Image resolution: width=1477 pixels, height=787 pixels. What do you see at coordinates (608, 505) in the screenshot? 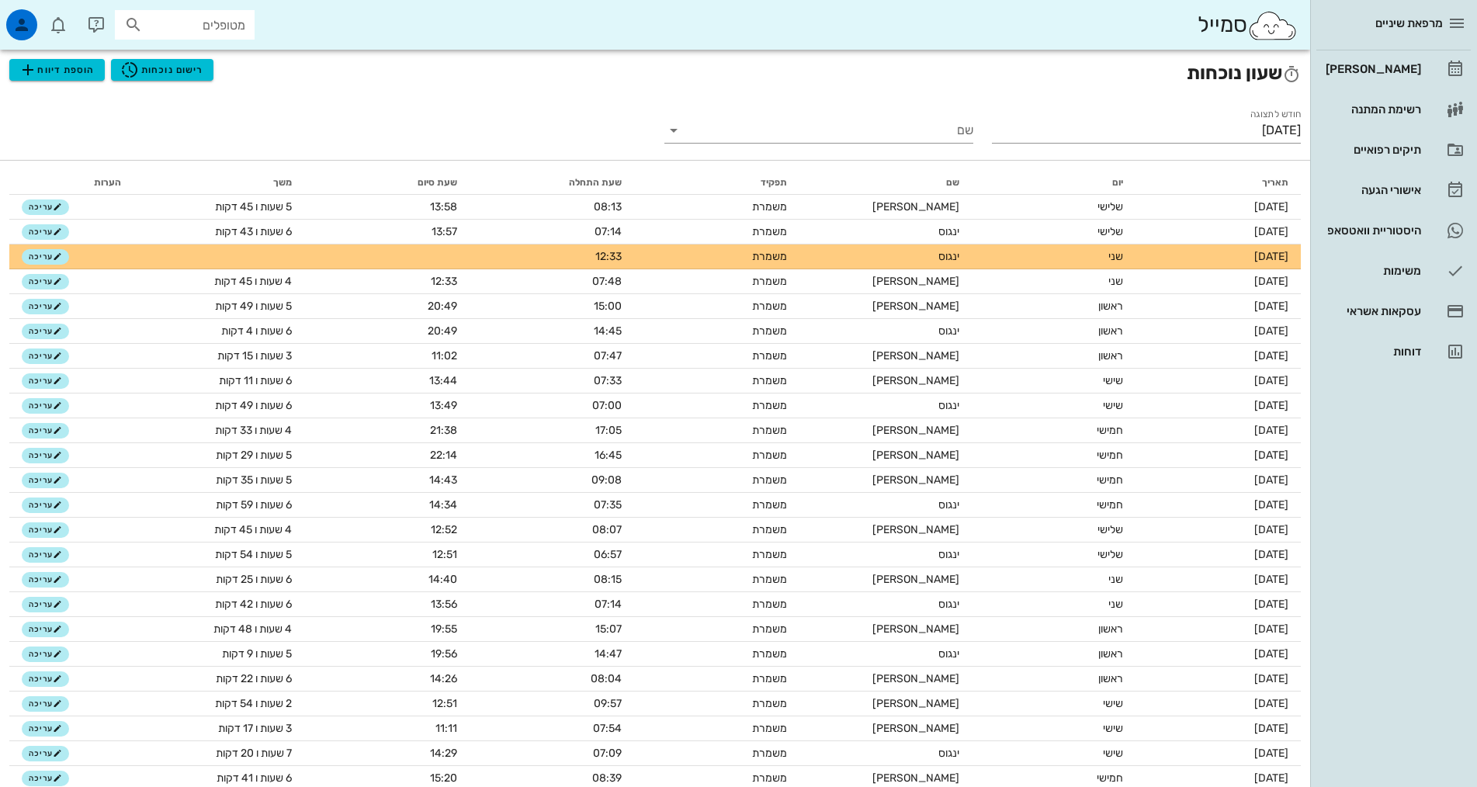
I see `span: 07:35` at bounding box center [608, 505].